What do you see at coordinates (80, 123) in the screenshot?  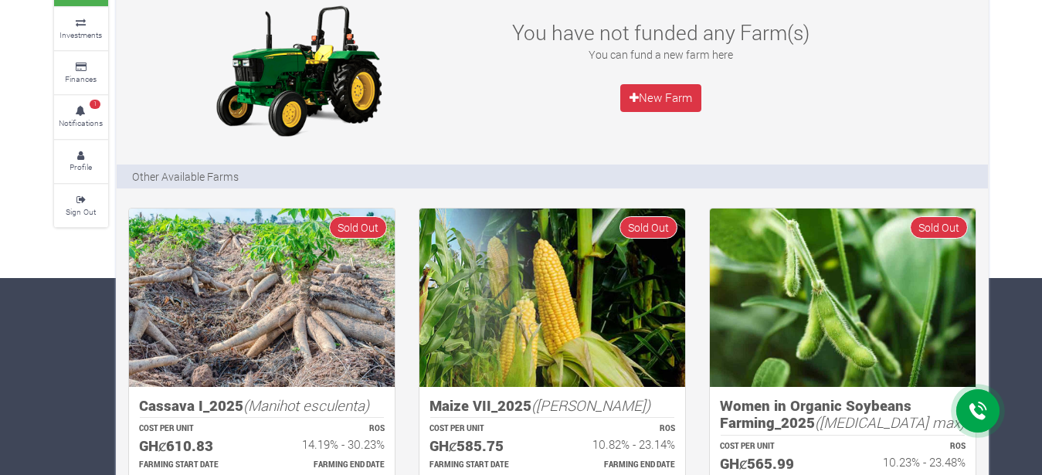 I see `small: Notifications` at bounding box center [80, 123].